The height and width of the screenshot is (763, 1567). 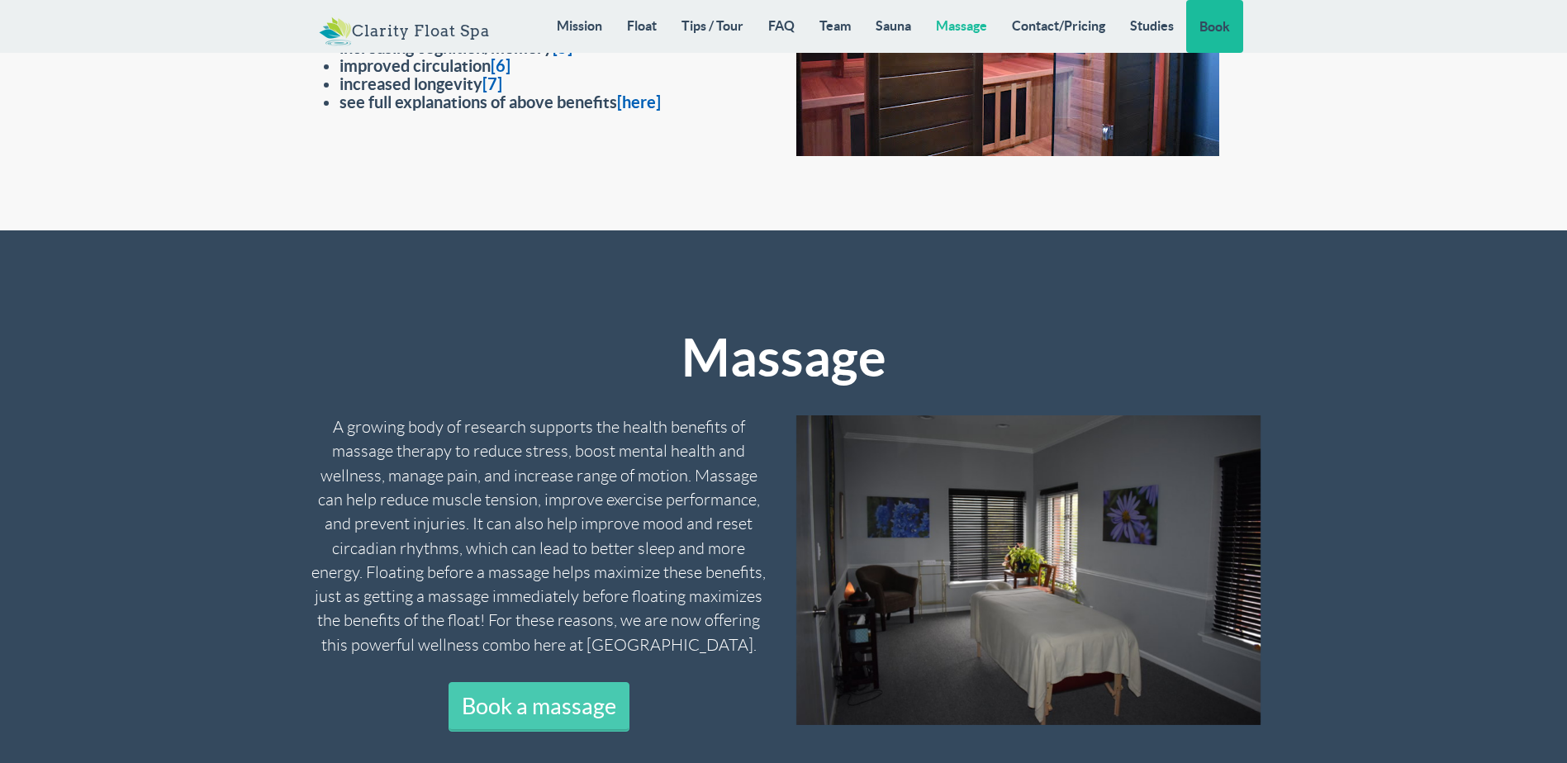 What do you see at coordinates (783, 358) in the screenshot?
I see `h2: Massage` at bounding box center [783, 358].